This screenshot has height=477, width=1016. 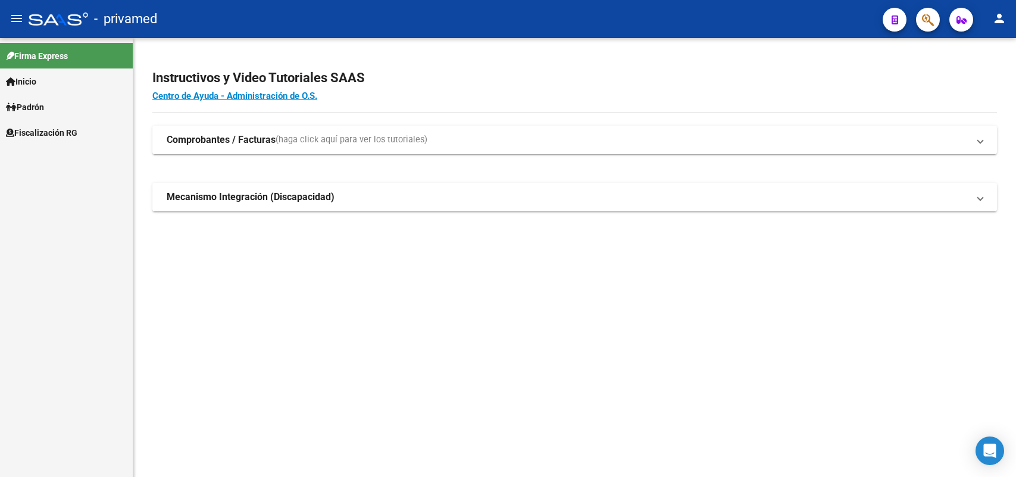 What do you see at coordinates (575, 197) in the screenshot?
I see `mat-expansion-panel-header: Mecanismo Integración (Discapacidad)` at bounding box center [575, 197].